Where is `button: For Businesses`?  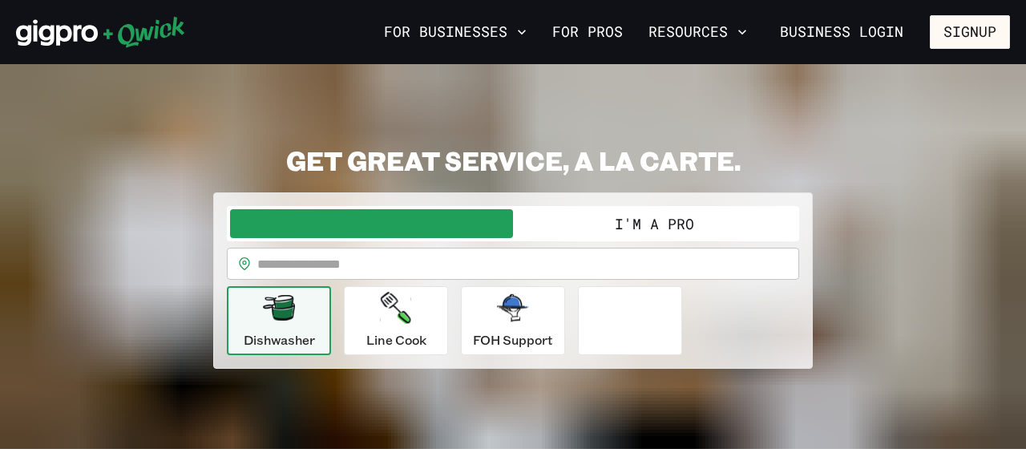 button: For Businesses is located at coordinates (455, 32).